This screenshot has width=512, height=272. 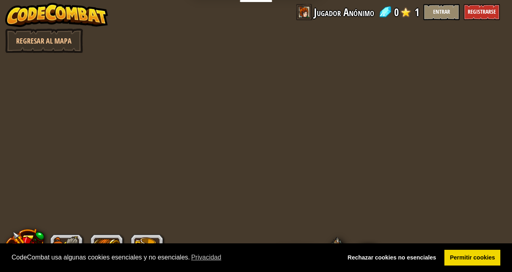 I want to click on button: Registrarse, so click(x=482, y=12).